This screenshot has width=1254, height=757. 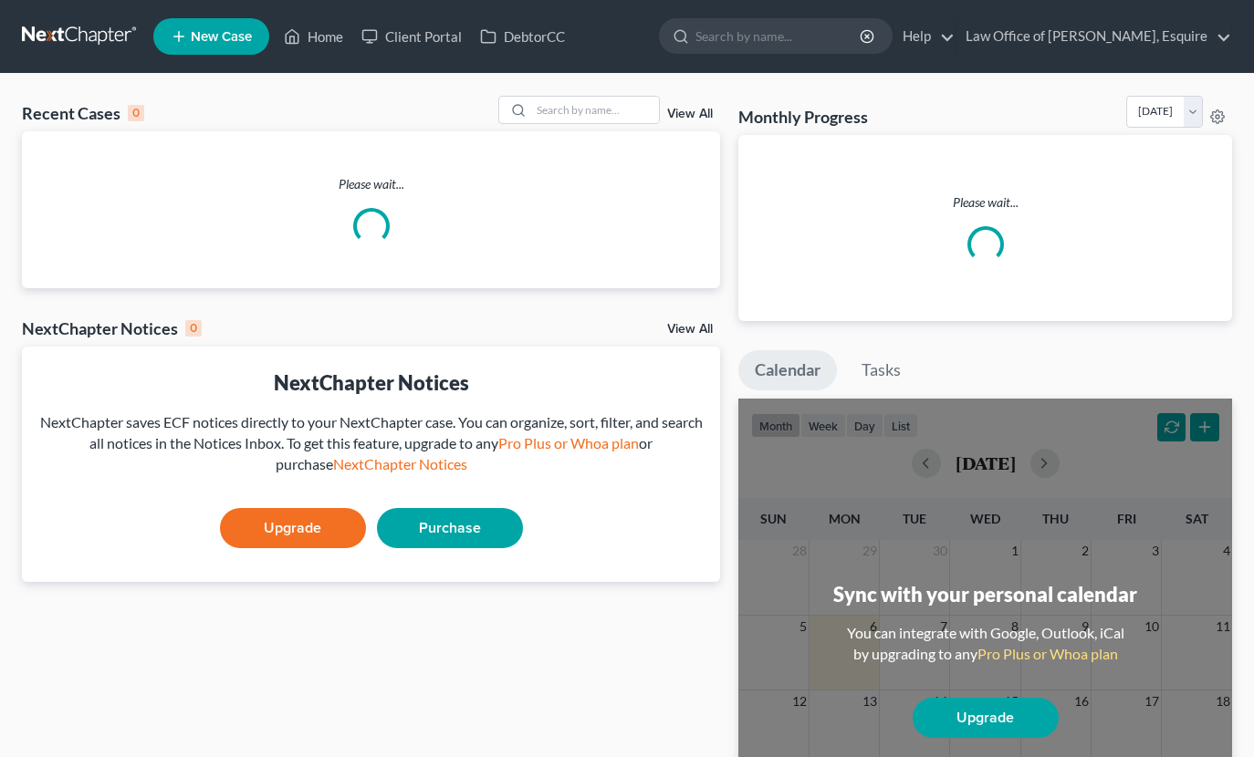 What do you see at coordinates (985, 594) in the screenshot?
I see `div: Sync with your personal calendar` at bounding box center [985, 594].